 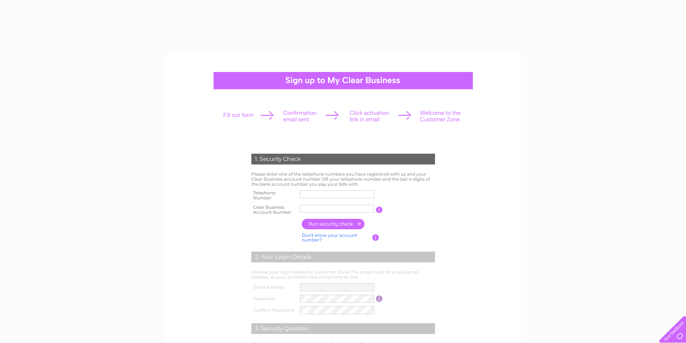 I want to click on td: Choose your login details for Customer Zone. The email must be a valid email address, as your act..., so click(x=343, y=275).